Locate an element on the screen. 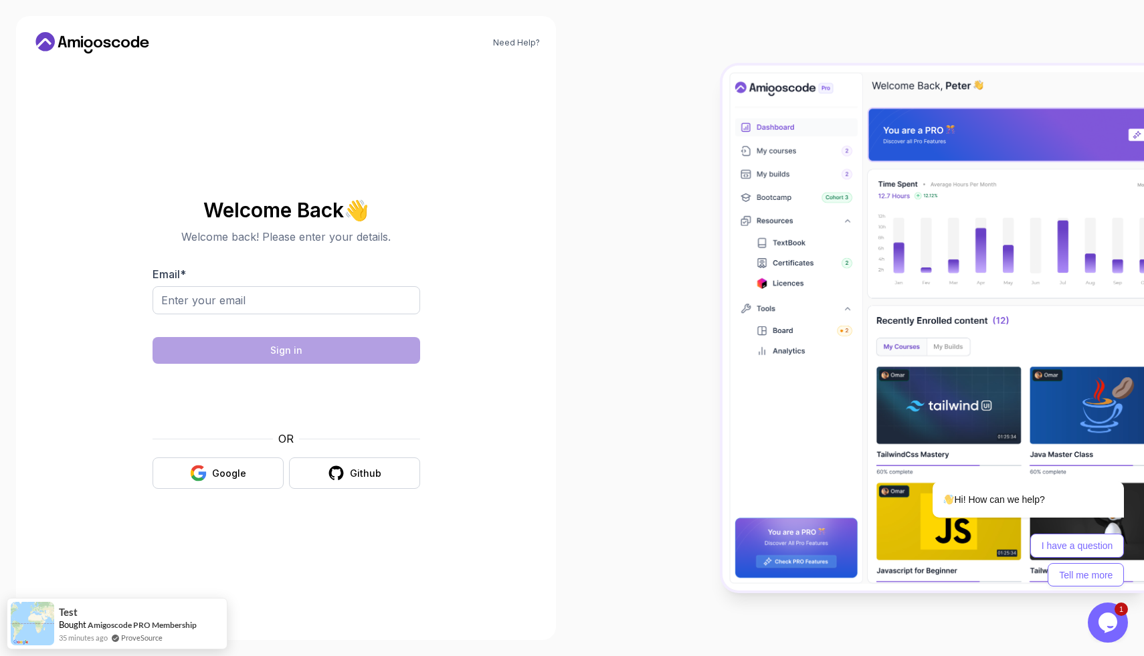 The width and height of the screenshot is (1144, 656). span: Bought is located at coordinates (72, 625).